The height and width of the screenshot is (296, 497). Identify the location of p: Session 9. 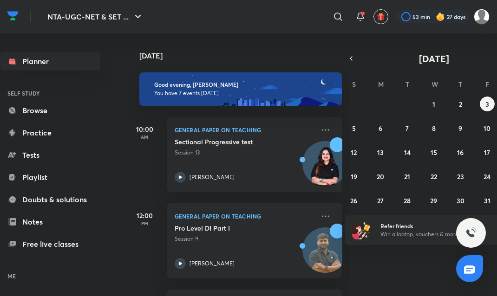
(245, 239).